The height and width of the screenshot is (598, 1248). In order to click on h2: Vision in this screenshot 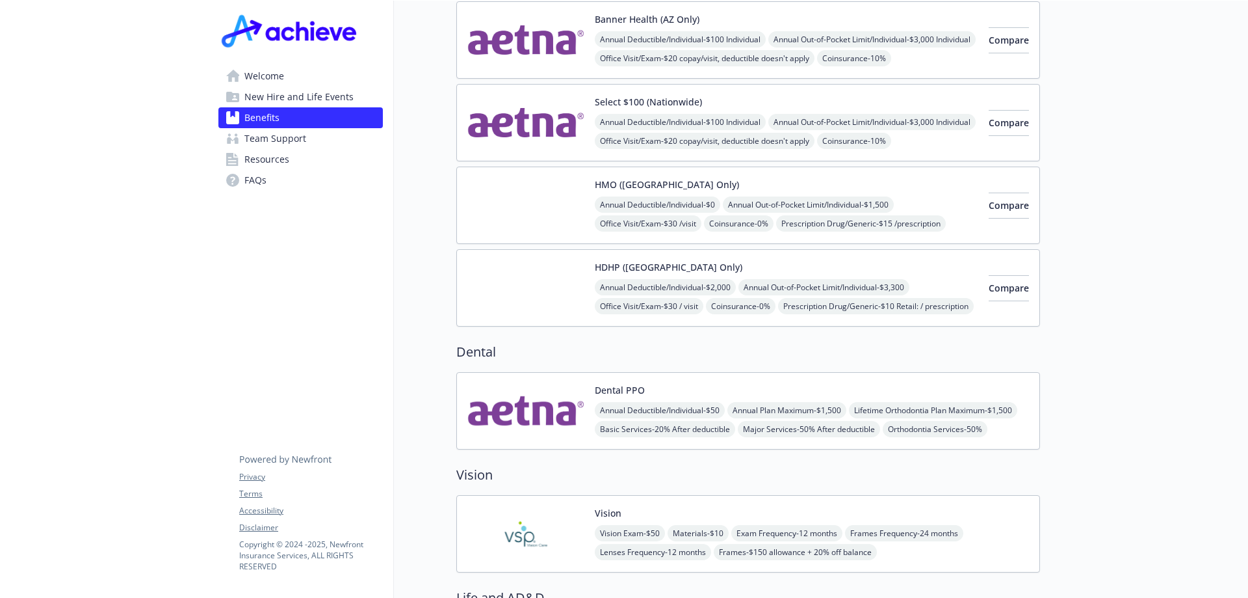, I will do `click(748, 475)`.